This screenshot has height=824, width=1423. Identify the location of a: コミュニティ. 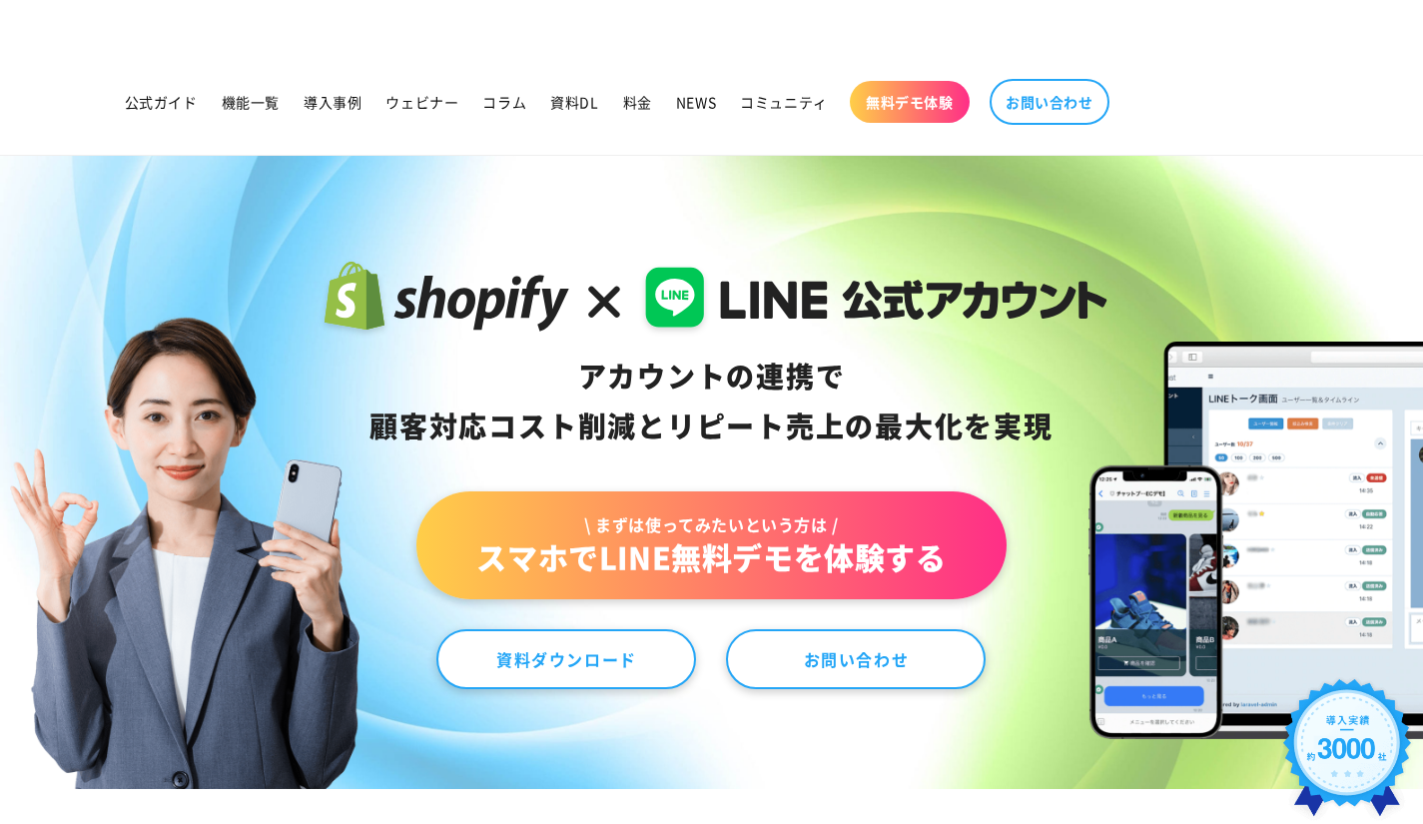
(784, 102).